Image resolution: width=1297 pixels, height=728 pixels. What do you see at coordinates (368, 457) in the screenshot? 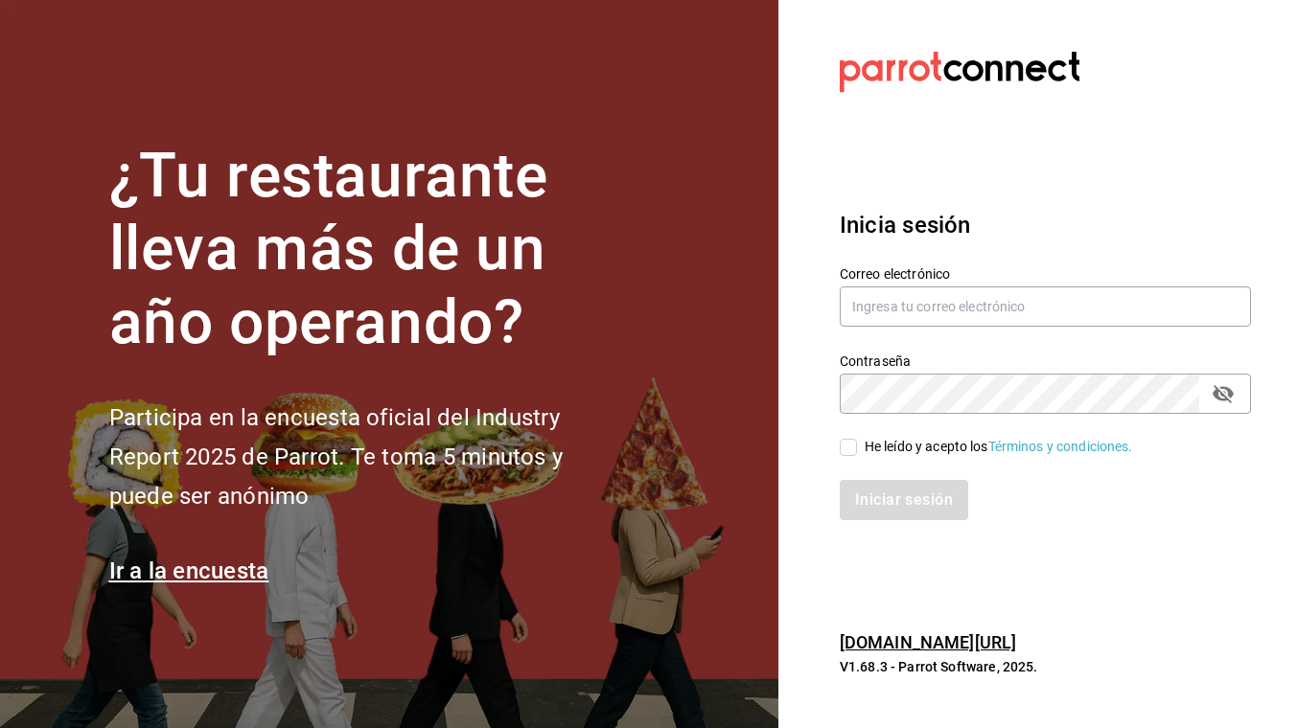
I see `h2: Participa en la encuesta oficial del Industry Report 2025 de Parrot. Te toma 5 minutos y puede se...` at bounding box center [368, 457].